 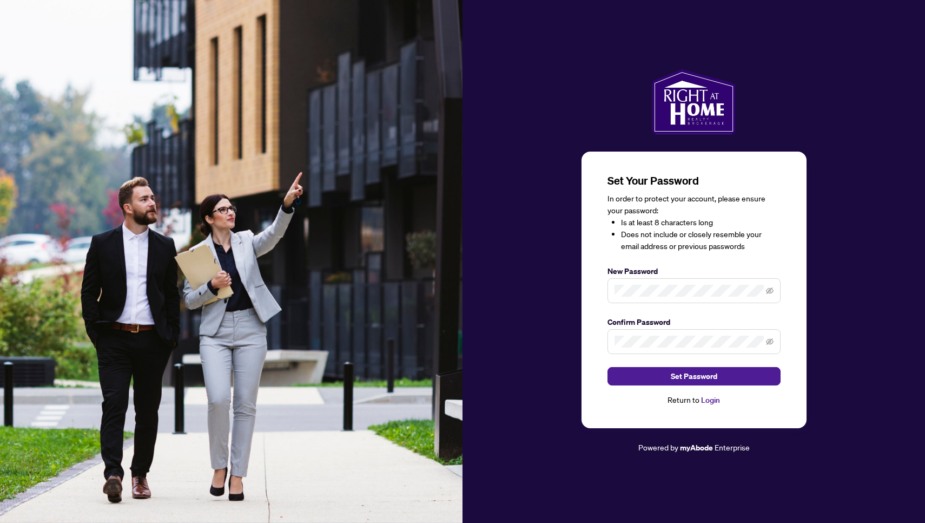 I want to click on img: ma-logo, so click(x=694, y=102).